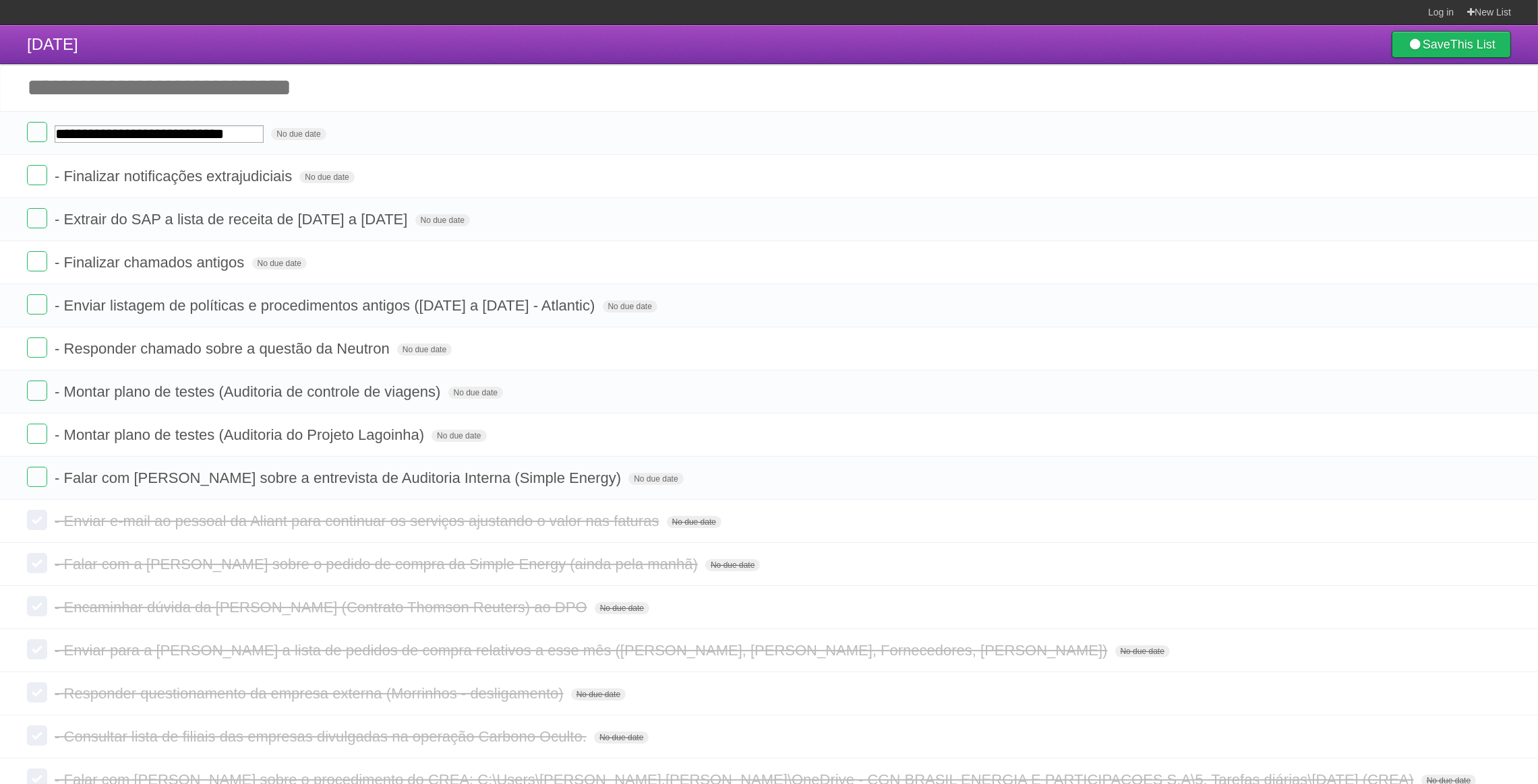 Image resolution: width=1538 pixels, height=784 pixels. What do you see at coordinates (322, 736) in the screenshot?
I see `span: - Consultar lista de filiais das empresas divulgadas na operação Carbono Oculto.` at bounding box center [322, 736].